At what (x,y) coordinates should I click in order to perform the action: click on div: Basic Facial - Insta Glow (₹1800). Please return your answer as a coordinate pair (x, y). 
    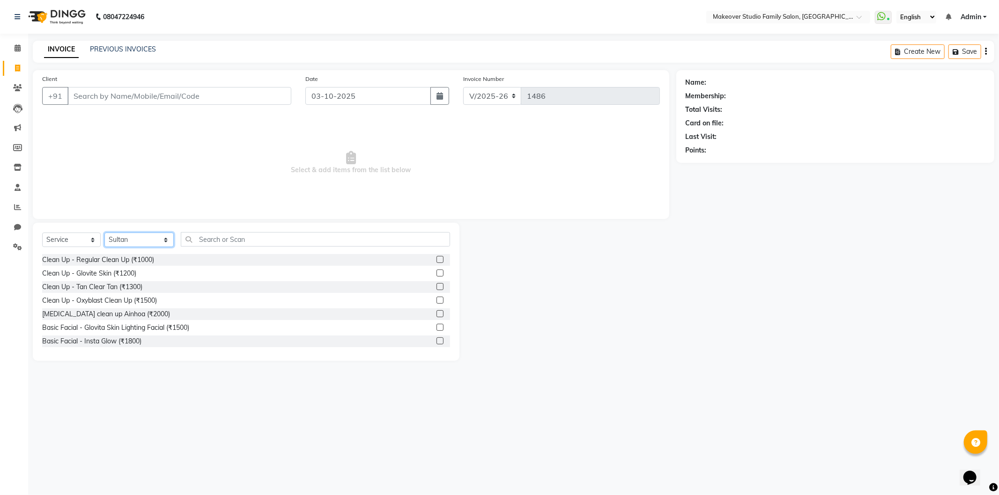
    Looking at the image, I should click on (92, 341).